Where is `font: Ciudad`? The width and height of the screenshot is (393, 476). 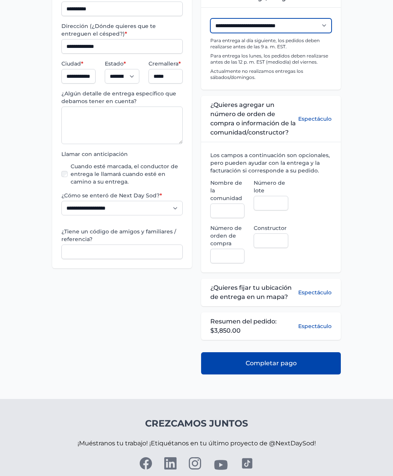 font: Ciudad is located at coordinates (71, 64).